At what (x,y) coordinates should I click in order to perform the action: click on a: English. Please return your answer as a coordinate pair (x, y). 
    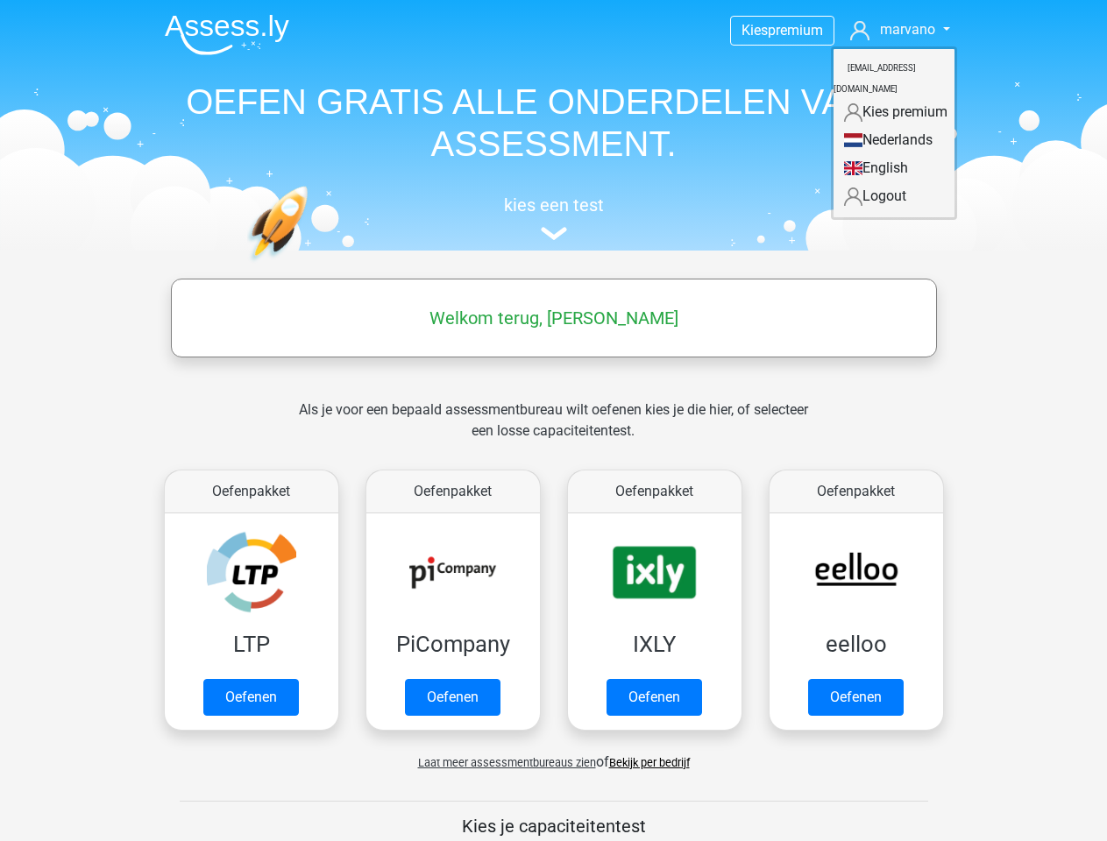
    Looking at the image, I should click on (894, 168).